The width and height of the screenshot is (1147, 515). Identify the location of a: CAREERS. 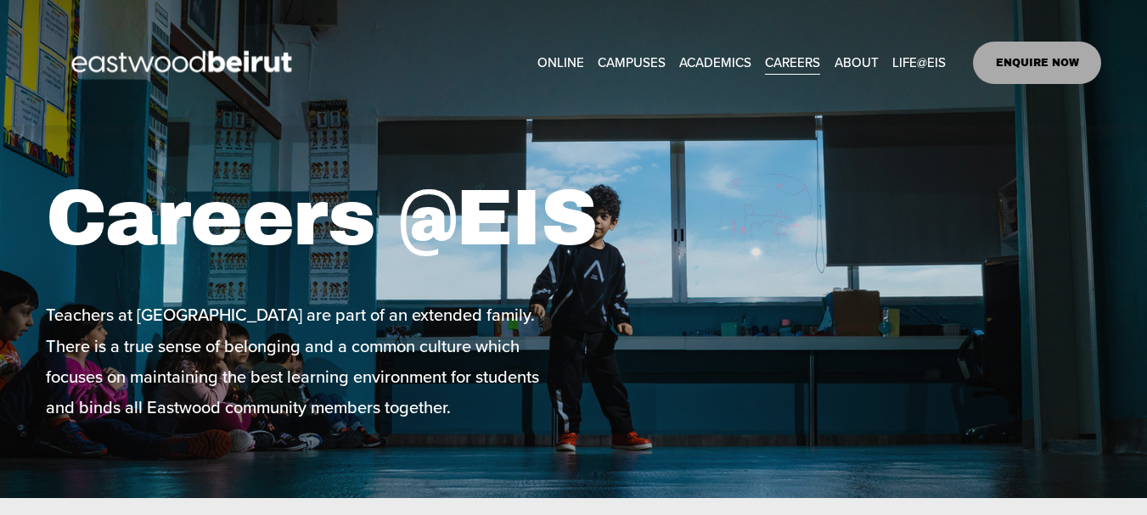
(792, 63).